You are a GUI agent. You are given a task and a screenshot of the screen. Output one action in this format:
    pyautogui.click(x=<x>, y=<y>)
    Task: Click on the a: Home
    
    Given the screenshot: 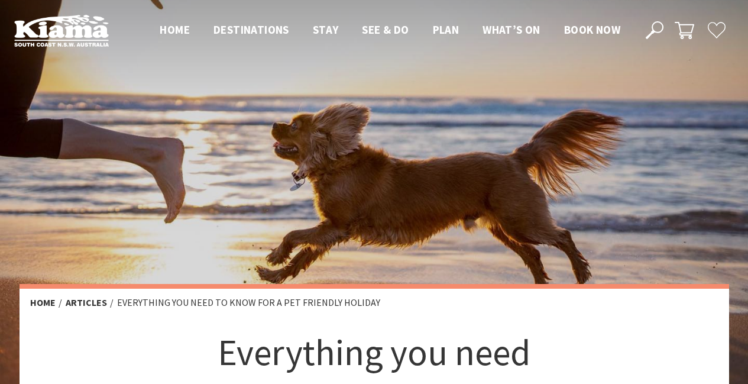 What is the action you would take?
    pyautogui.click(x=43, y=302)
    